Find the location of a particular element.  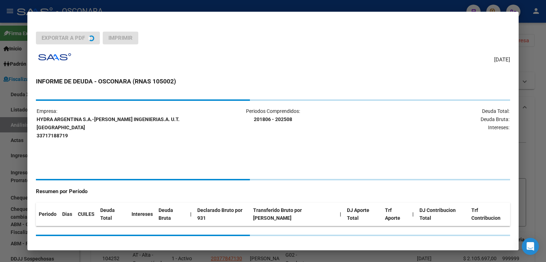

button: Imprimir is located at coordinates (120, 38).